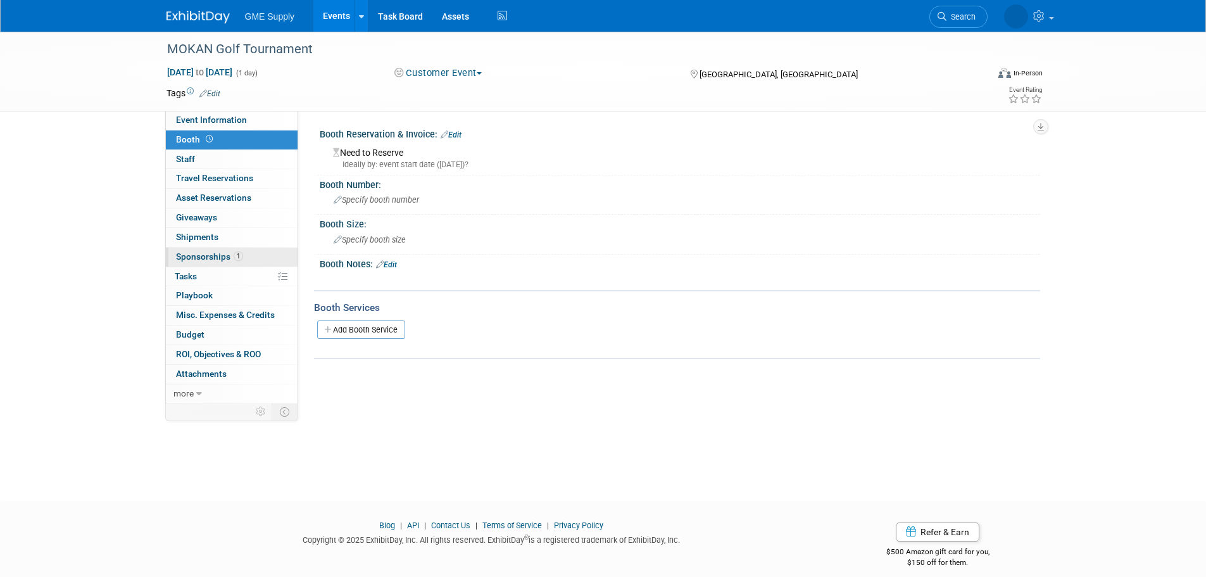  Describe the element at coordinates (232, 257) in the screenshot. I see `a: Sponsorships1` at that location.